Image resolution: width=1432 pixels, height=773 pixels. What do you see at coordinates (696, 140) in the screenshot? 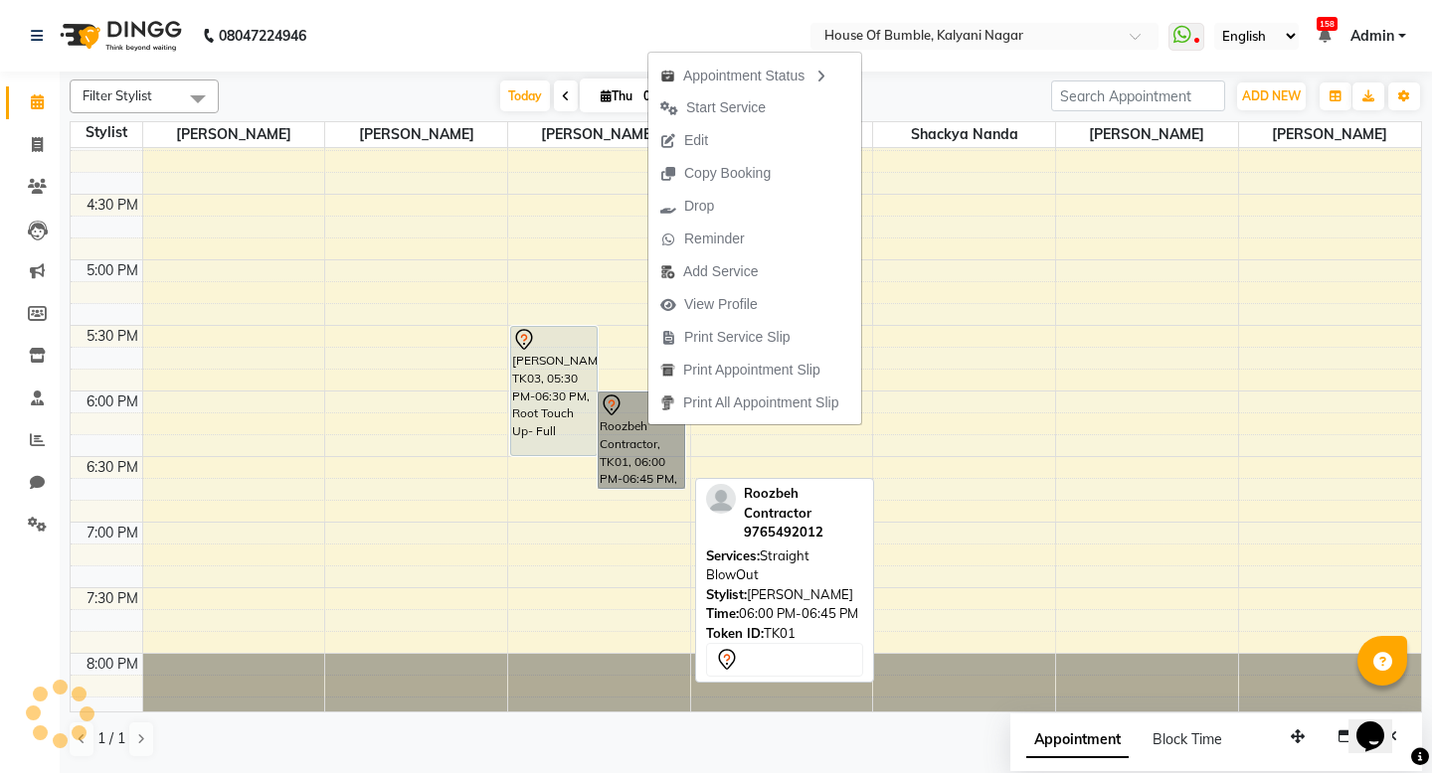
I see `span: Edit` at bounding box center [696, 140].